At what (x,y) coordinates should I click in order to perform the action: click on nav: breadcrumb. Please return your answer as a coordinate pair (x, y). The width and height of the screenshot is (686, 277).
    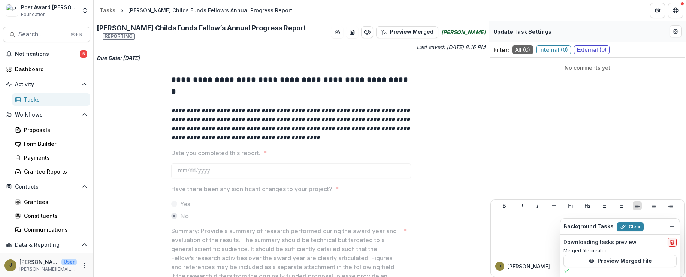
    Looking at the image, I should click on (196, 10).